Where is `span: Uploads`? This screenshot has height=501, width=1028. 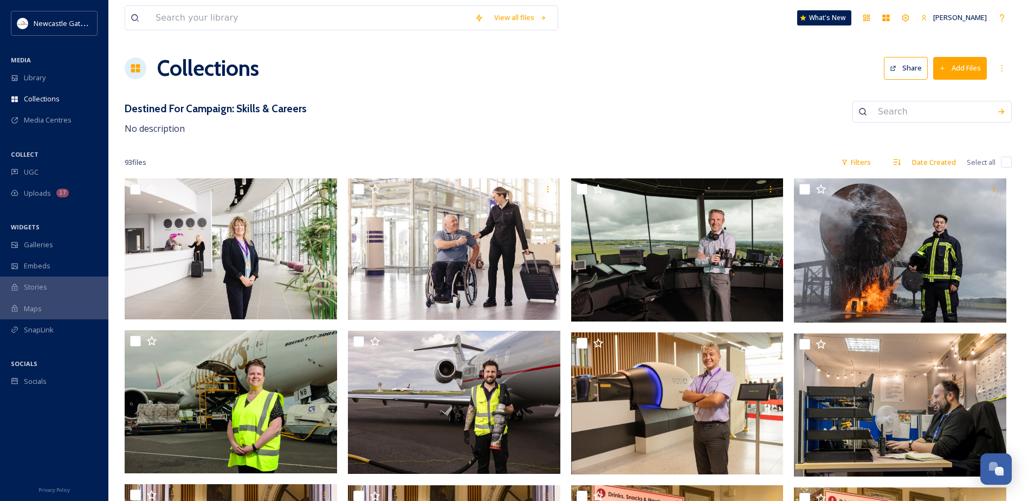
span: Uploads is located at coordinates (37, 193).